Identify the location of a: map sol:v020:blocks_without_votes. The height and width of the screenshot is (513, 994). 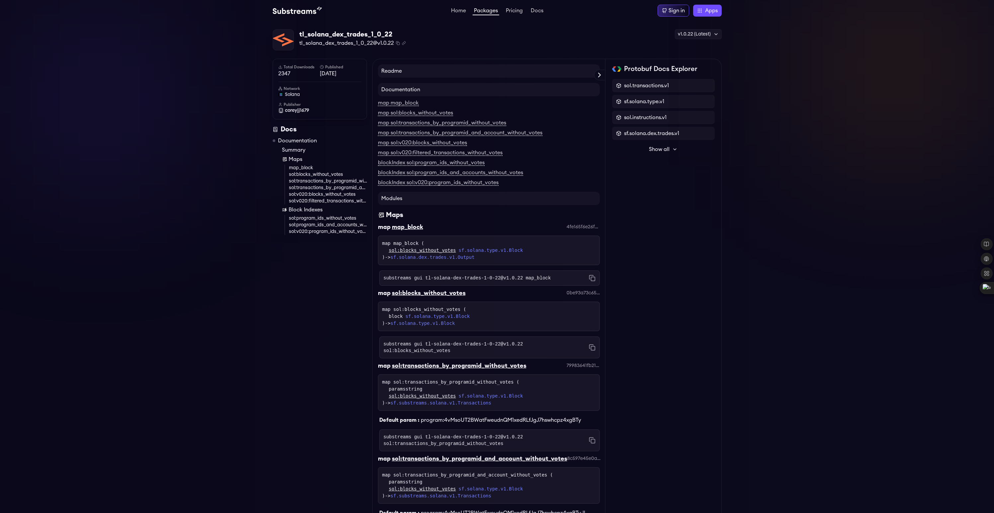
(422, 143).